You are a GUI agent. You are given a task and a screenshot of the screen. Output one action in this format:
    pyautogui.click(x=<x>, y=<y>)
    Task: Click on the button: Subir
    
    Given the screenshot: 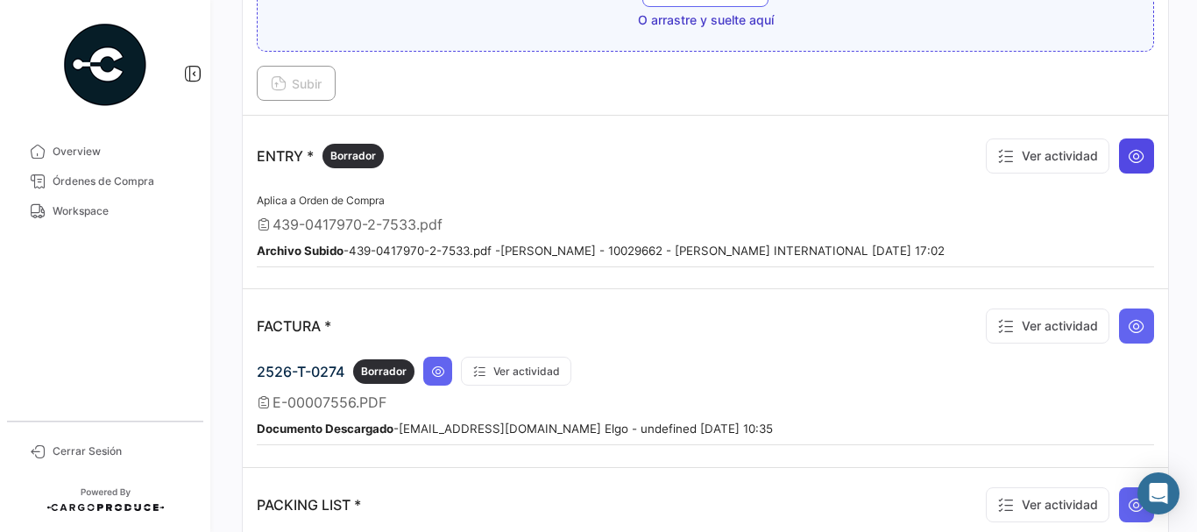 What is the action you would take?
    pyautogui.click(x=296, y=83)
    